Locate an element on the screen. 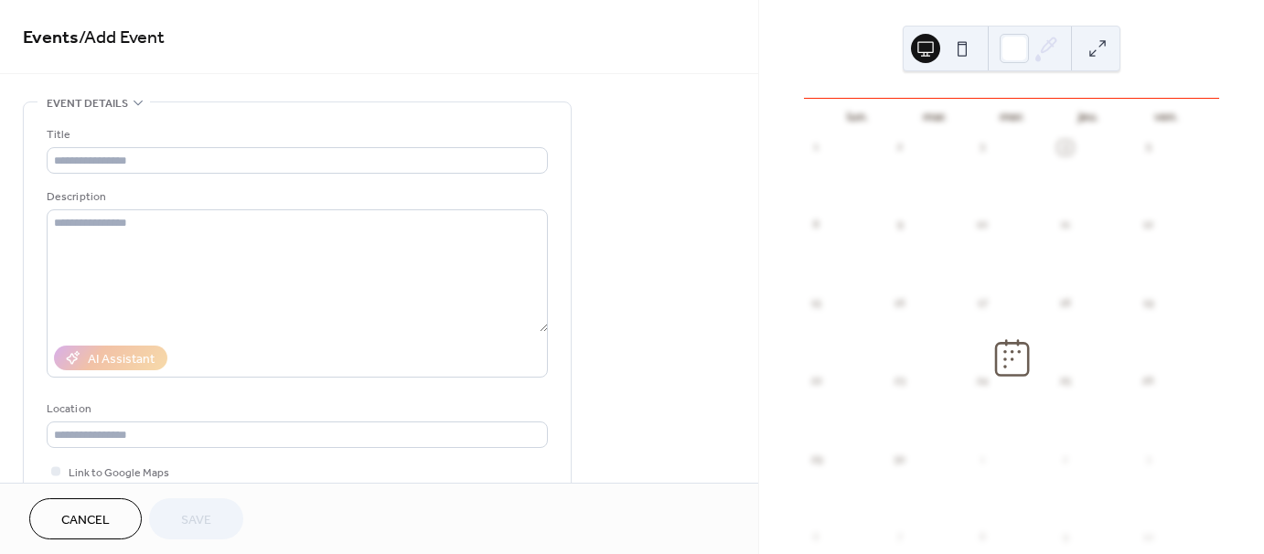 This screenshot has width=1264, height=554. div: 11 is located at coordinates (1065, 225).